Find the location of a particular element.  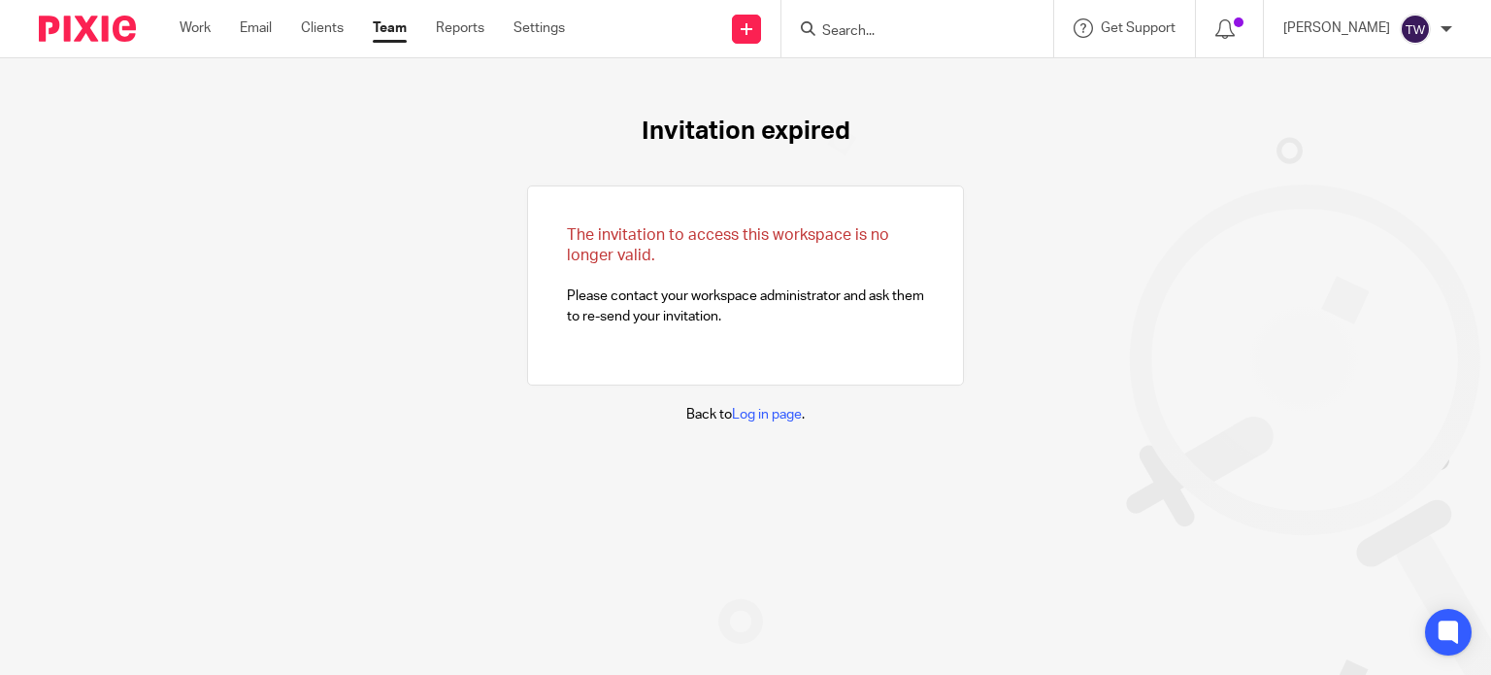

img: Pixie is located at coordinates (87, 28).